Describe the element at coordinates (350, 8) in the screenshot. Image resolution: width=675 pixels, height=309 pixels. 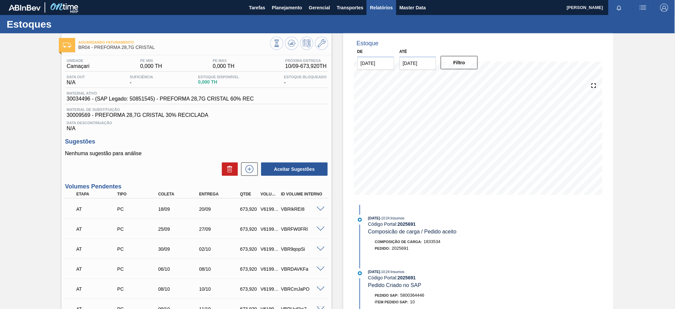
I see `span: Transportes` at that location.